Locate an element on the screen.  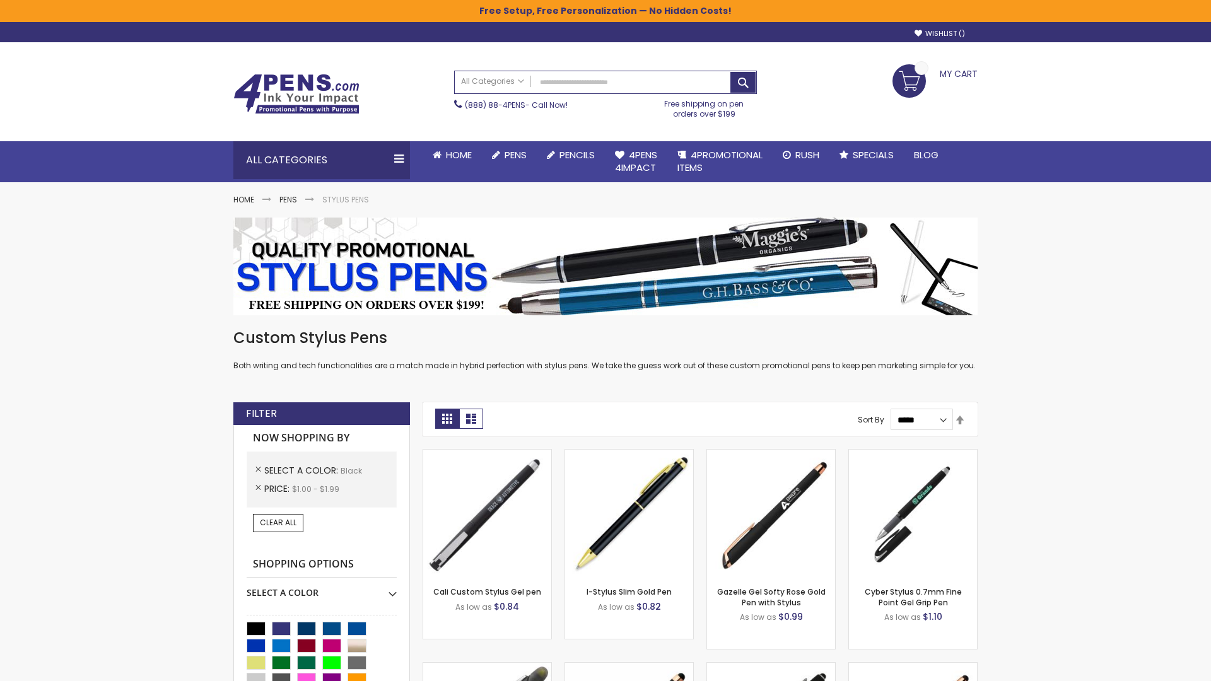
a: Gazelle Gel Softy Rose Gold Pen with Stylus - ColorJet-Black is located at coordinates (913, 667).